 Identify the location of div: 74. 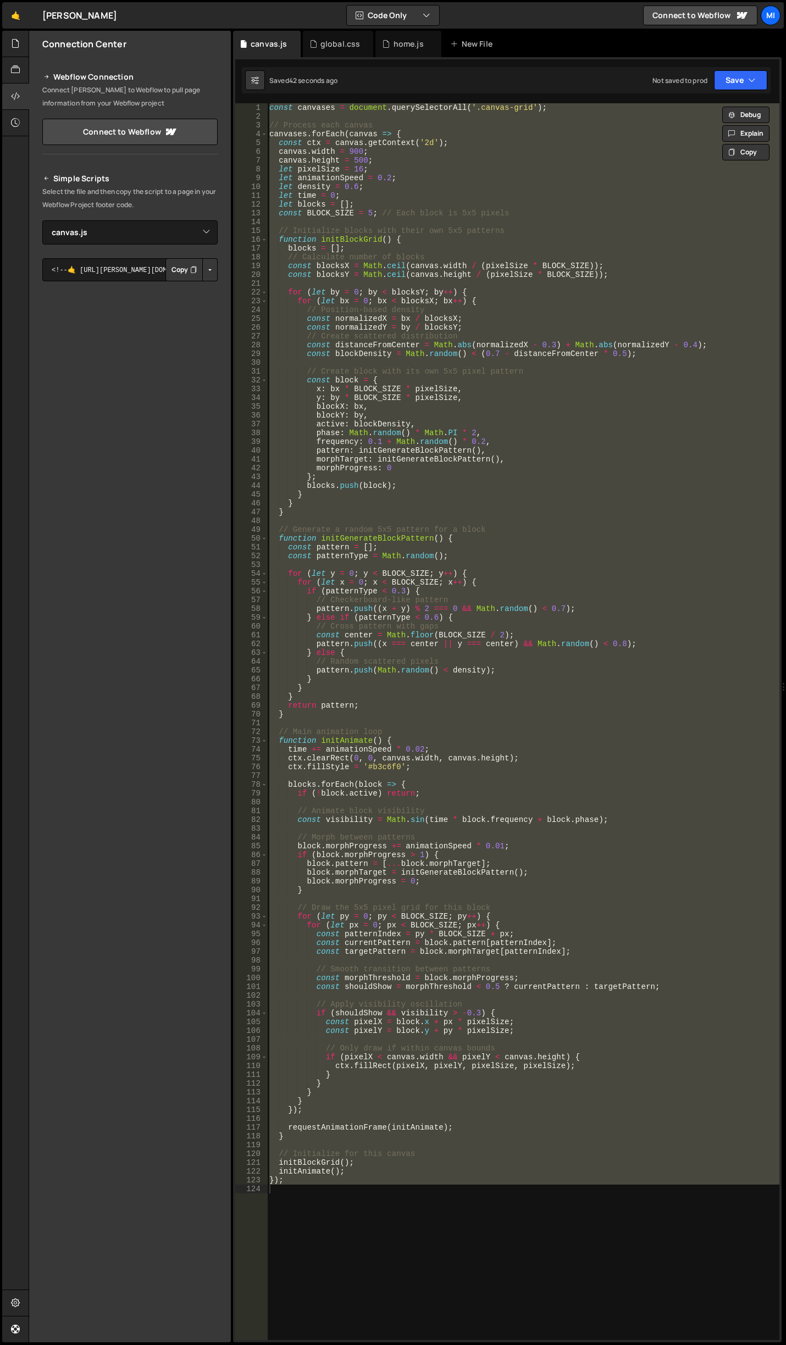
(251, 749).